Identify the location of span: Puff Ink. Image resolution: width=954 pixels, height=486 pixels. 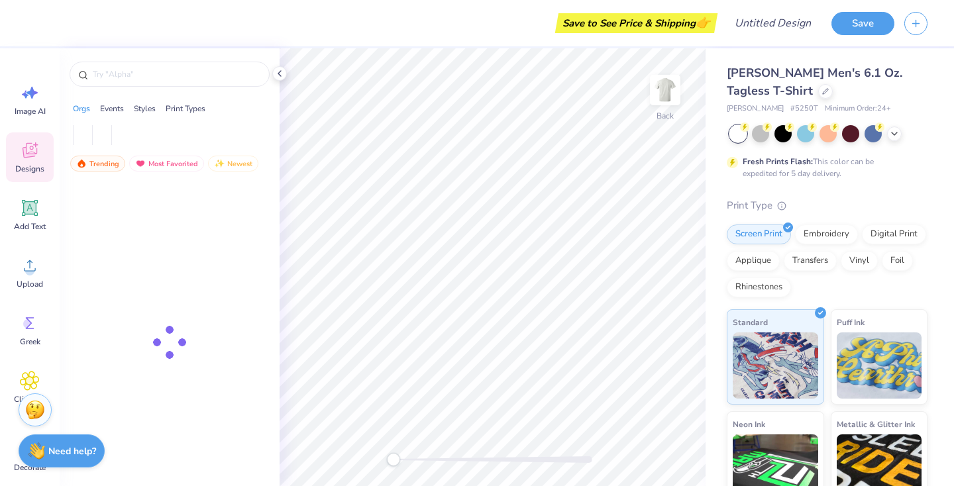
(851, 322).